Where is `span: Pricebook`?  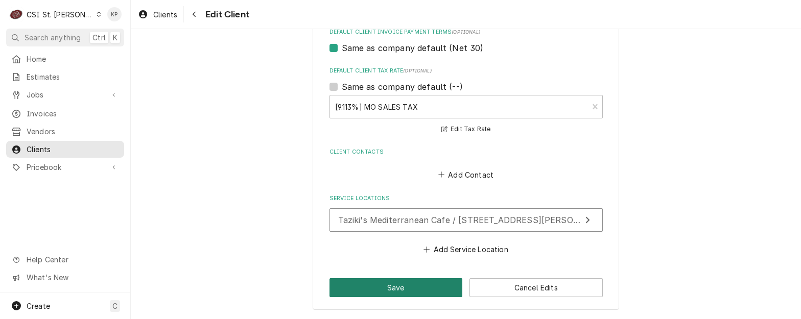 span: Pricebook is located at coordinates (65, 167).